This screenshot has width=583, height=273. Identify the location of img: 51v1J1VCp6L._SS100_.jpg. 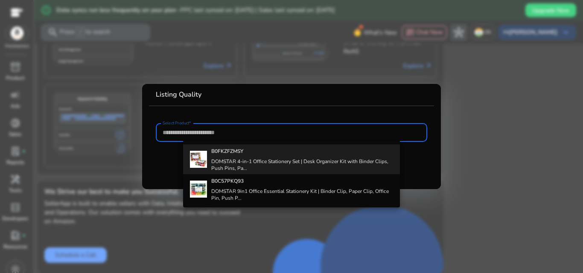
(198, 160).